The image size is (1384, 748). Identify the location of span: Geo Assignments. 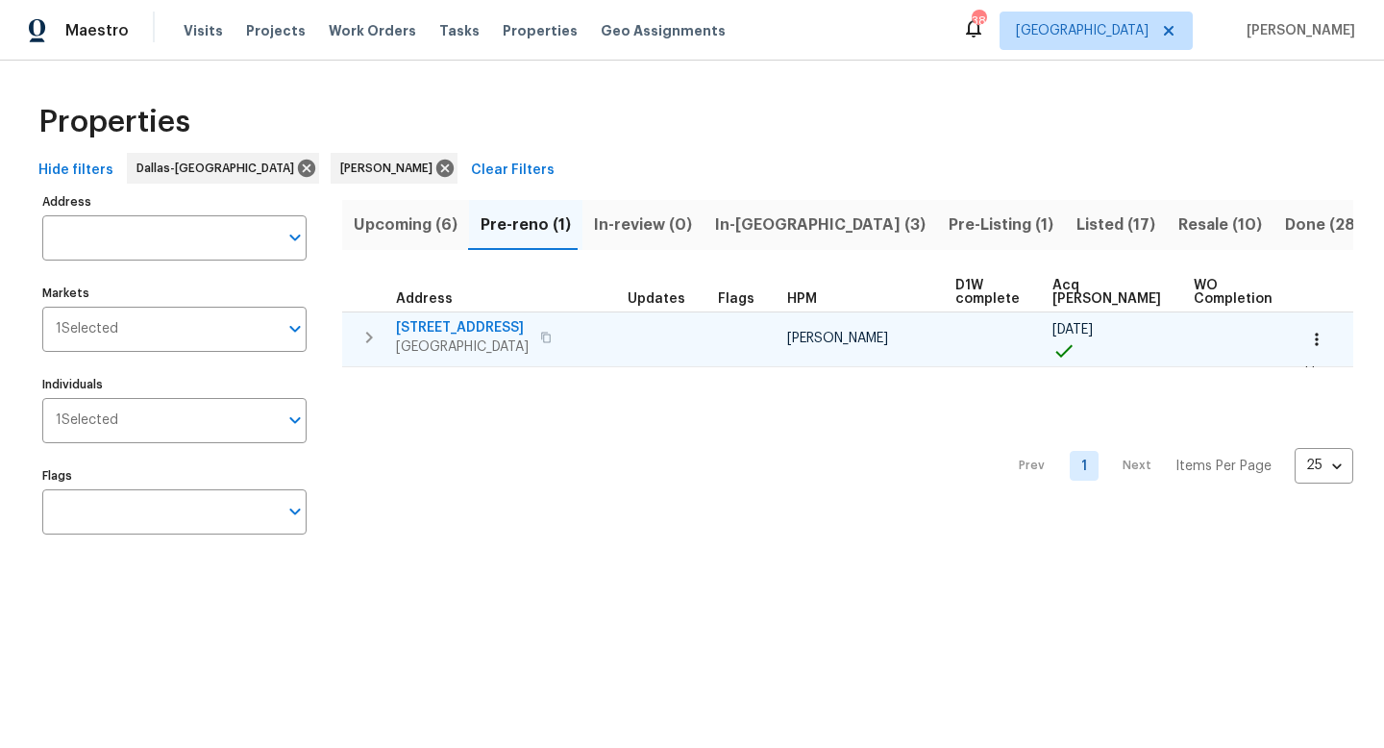
(663, 31).